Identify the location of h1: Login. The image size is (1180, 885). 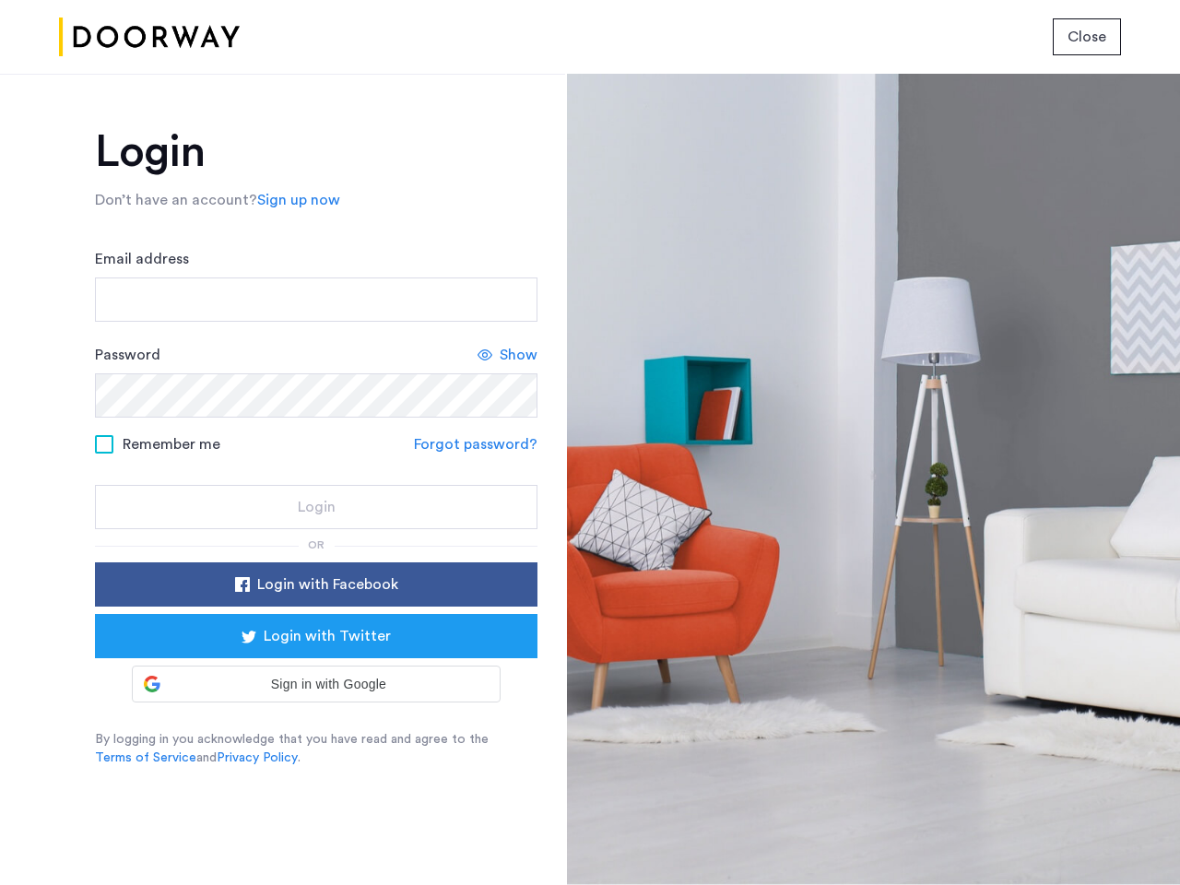
(316, 152).